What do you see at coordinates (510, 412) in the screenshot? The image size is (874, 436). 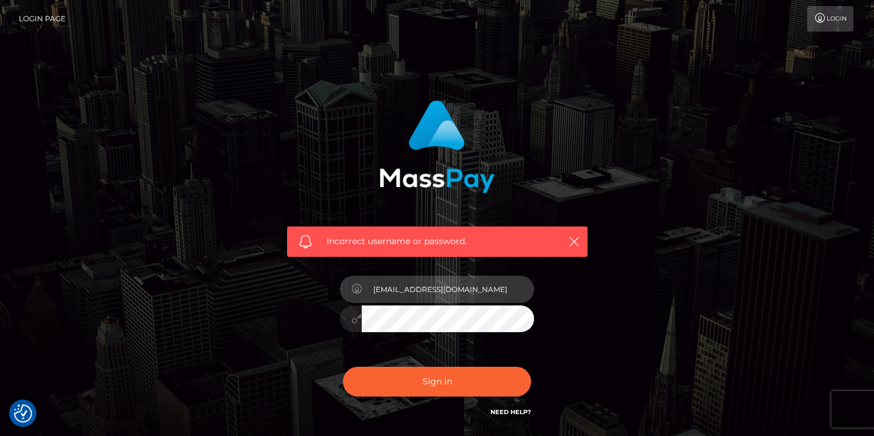 I see `a: Need Help?` at bounding box center [510, 412].